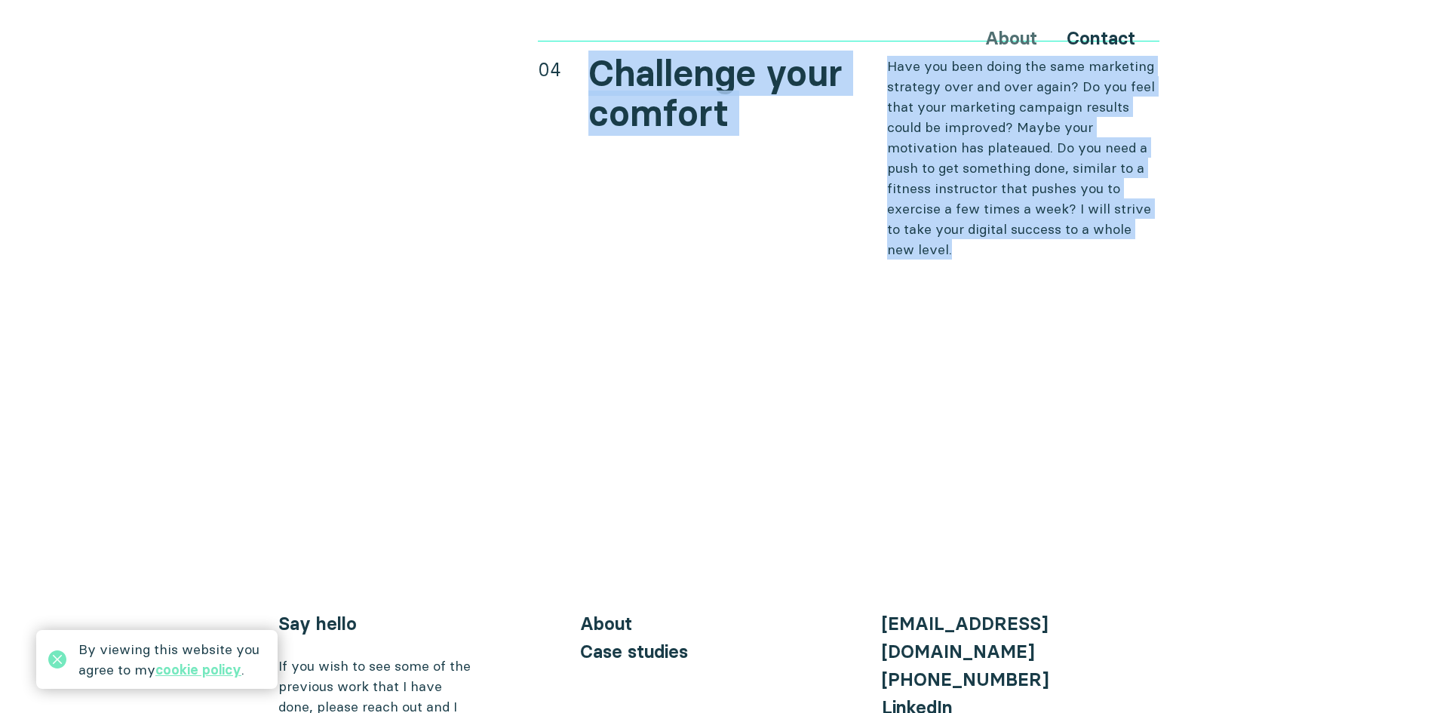 This screenshot has width=1437, height=713. Describe the element at coordinates (318, 623) in the screenshot. I see `a: Say hello` at that location.